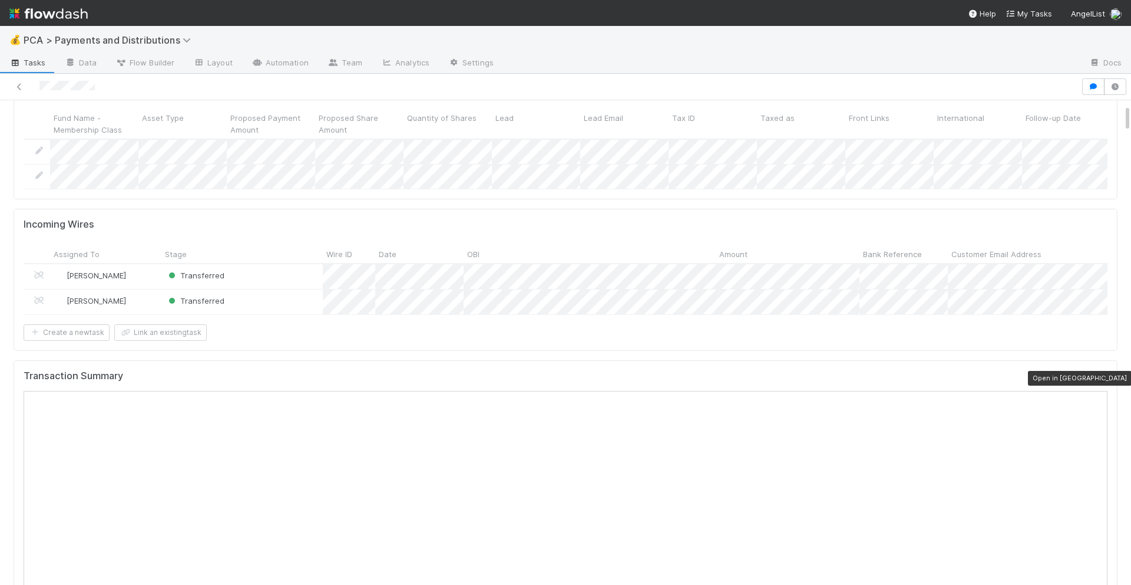 This screenshot has width=1131, height=585. What do you see at coordinates (280, 64) in the screenshot?
I see `a: Automation` at bounding box center [280, 64].